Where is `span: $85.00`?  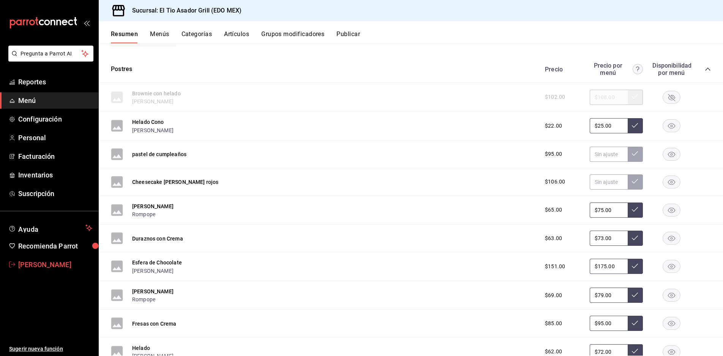 span: $85.00 is located at coordinates (553, 323).